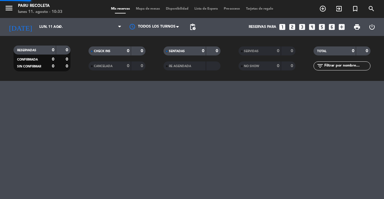 The height and width of the screenshot is (199, 384). What do you see at coordinates (339, 9) in the screenshot?
I see `i: exit_to_app` at bounding box center [339, 9].